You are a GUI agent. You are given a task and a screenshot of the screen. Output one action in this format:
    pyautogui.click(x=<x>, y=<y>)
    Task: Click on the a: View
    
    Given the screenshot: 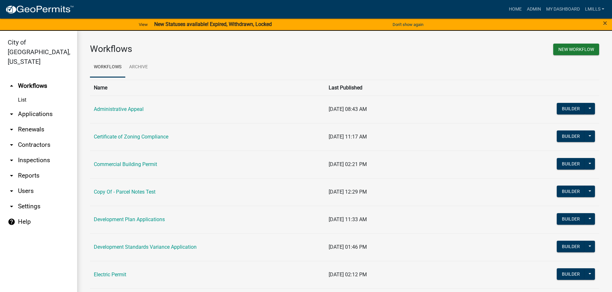 What is the action you would take?
    pyautogui.click(x=143, y=24)
    